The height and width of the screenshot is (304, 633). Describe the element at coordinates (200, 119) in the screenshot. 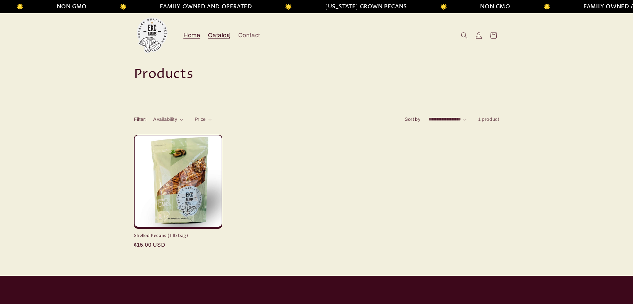

I see `span: Price` at that location.